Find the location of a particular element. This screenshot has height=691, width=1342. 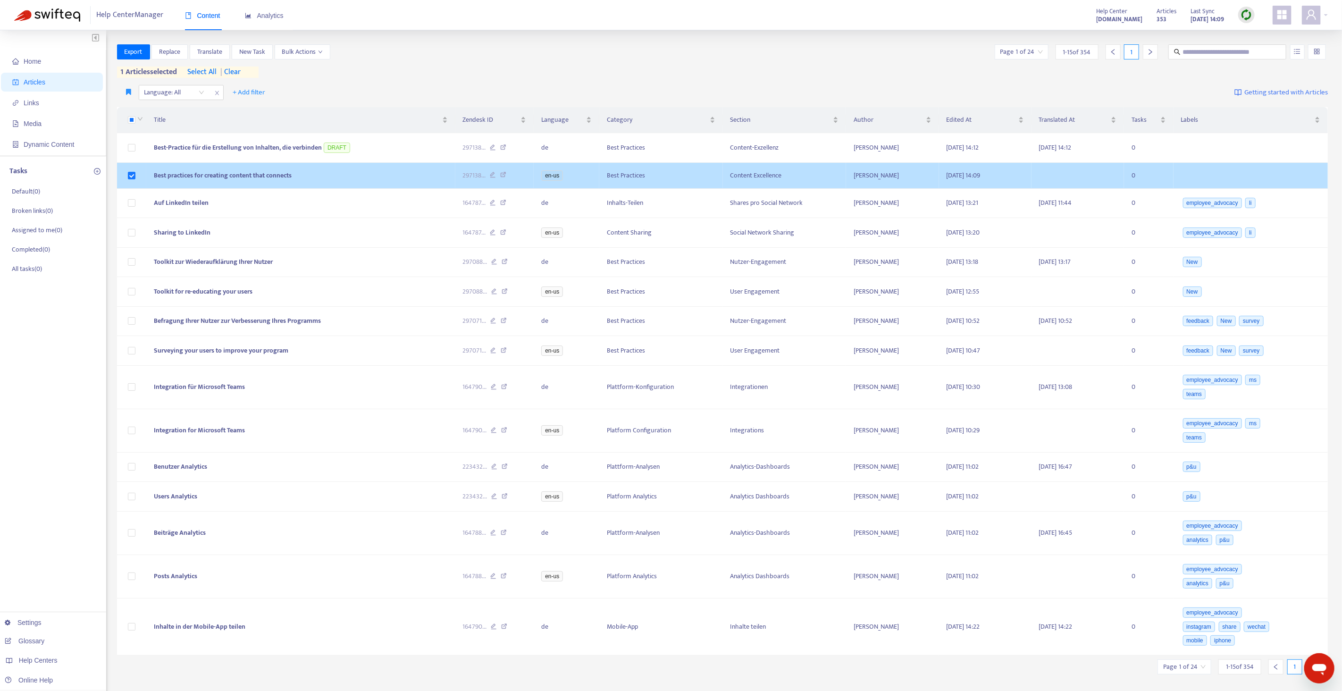

span: 164787 ... is located at coordinates (474, 233).